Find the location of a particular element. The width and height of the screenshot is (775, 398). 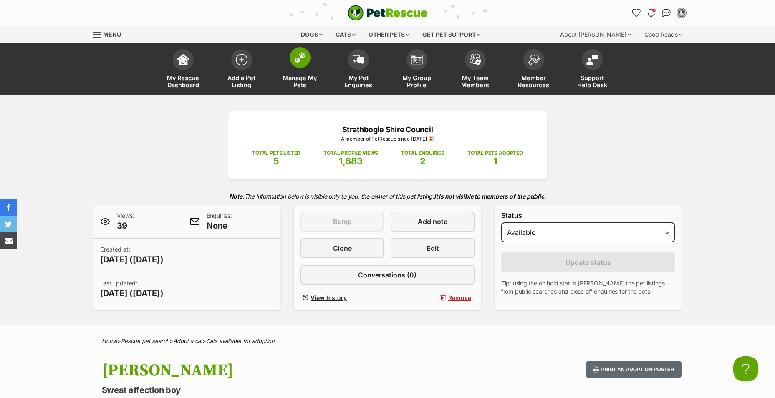

img: member-resources-icon-8e73f808a243e03378d46382f2149f9095a855e16c252ad45f914b54edf8863c.svg is located at coordinates (534, 60).